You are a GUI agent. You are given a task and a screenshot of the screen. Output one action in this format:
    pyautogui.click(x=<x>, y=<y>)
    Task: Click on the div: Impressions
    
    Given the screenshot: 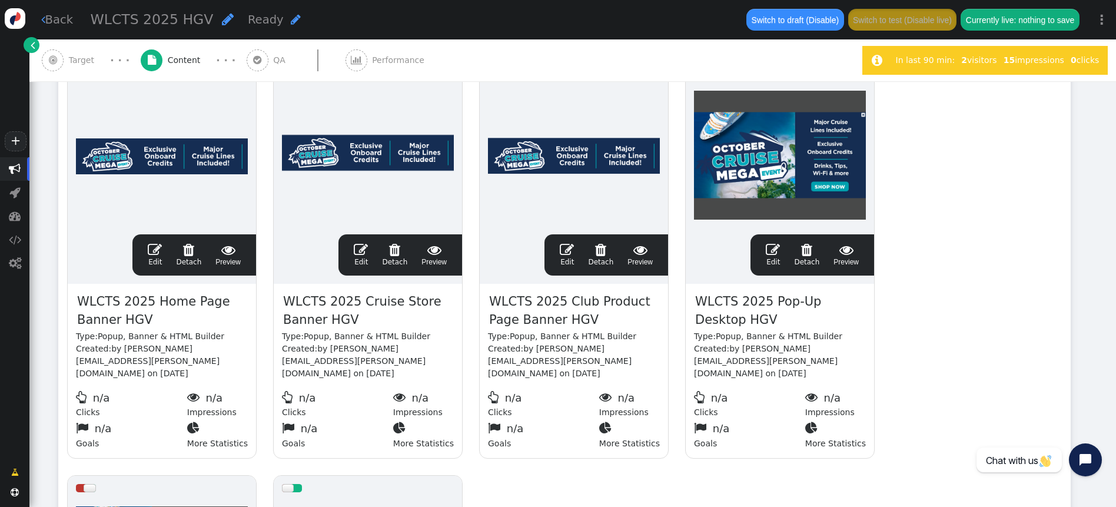 What is the action you would take?
    pyautogui.click(x=629, y=403)
    